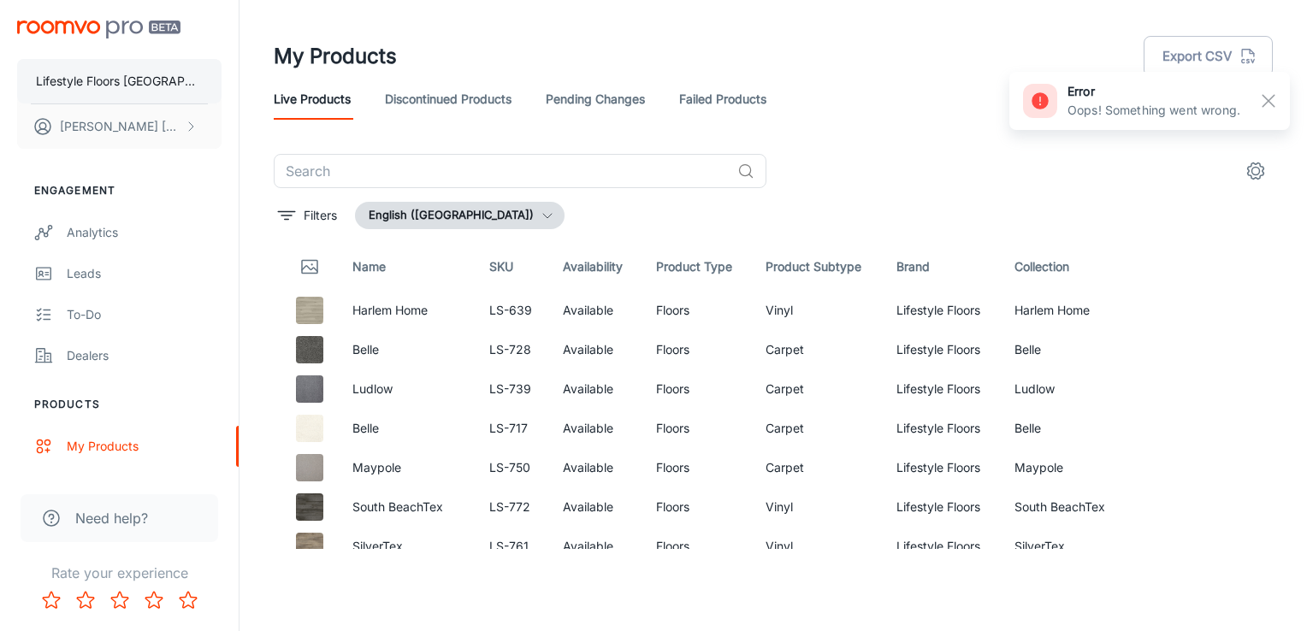 The image size is (1307, 631). What do you see at coordinates (512, 310) in the screenshot?
I see `td: LS-639` at bounding box center [512, 310].